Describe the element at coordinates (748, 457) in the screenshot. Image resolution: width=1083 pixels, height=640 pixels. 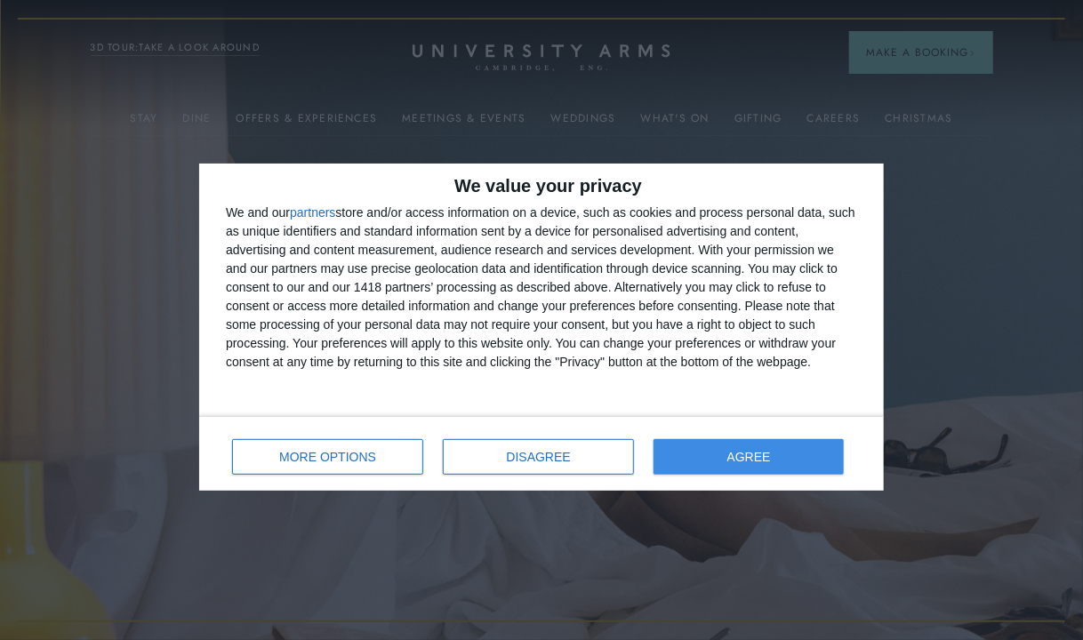
I see `button: AGREE` at that location.